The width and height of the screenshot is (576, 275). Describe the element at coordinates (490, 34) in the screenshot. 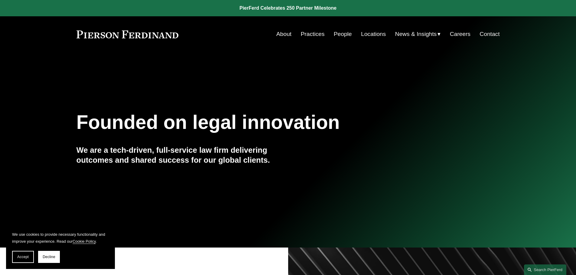

I see `a: Contact` at that location.